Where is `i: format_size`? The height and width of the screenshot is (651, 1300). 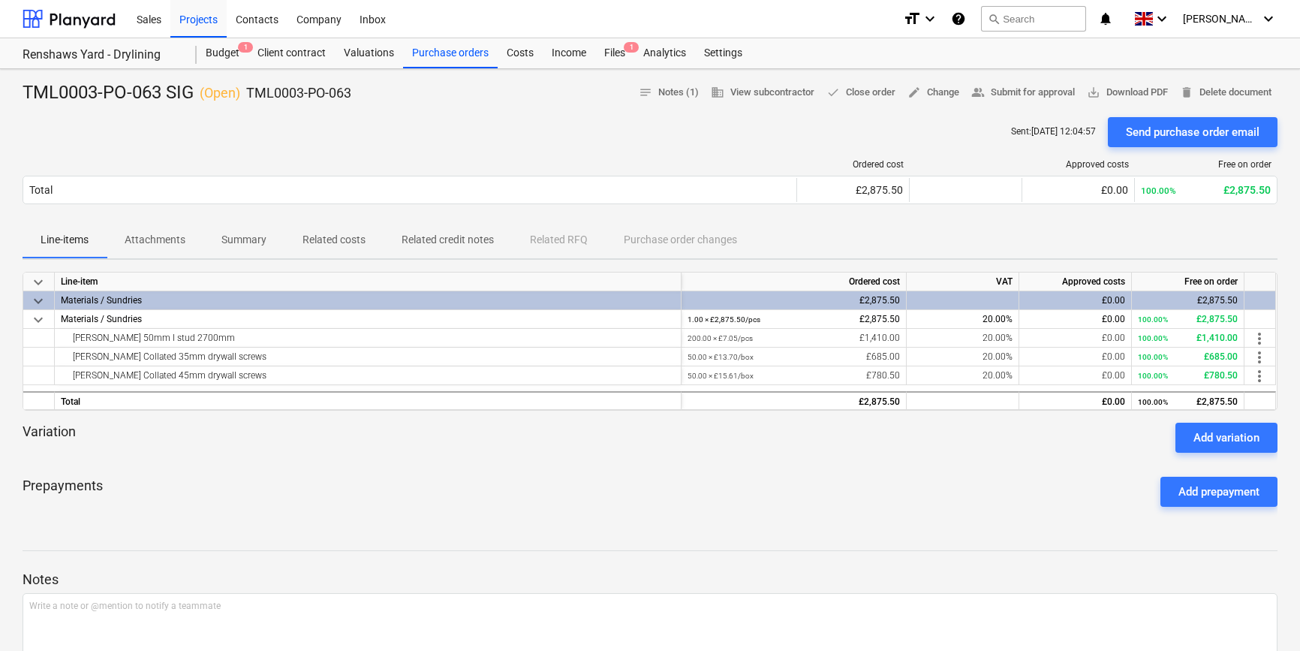 i: format_size is located at coordinates (912, 19).